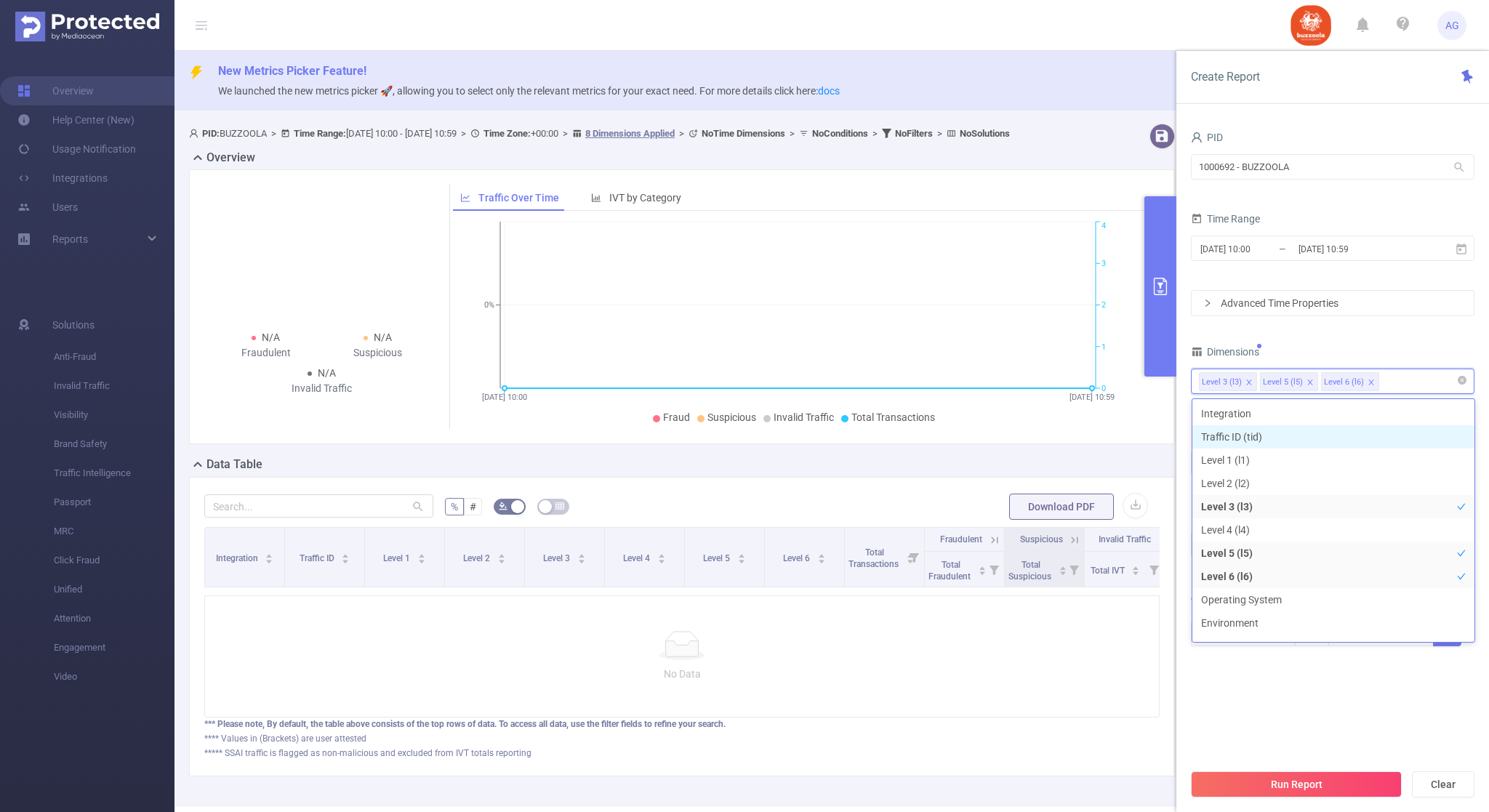 This screenshot has height=812, width=1489. What do you see at coordinates (829, 91) in the screenshot?
I see `a: docs` at bounding box center [829, 91].